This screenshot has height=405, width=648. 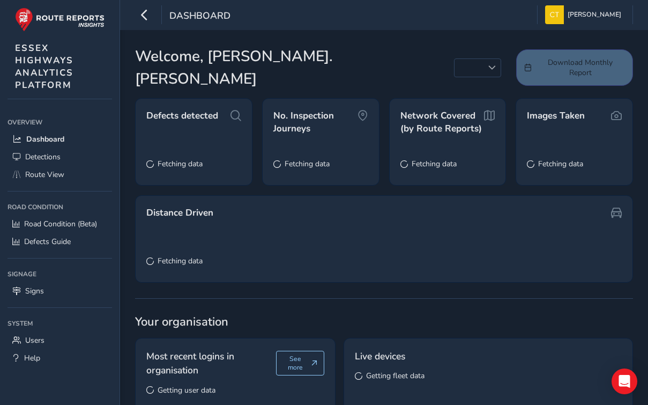 What do you see at coordinates (61, 224) in the screenshot?
I see `span: Road Condition (Beta)` at bounding box center [61, 224].